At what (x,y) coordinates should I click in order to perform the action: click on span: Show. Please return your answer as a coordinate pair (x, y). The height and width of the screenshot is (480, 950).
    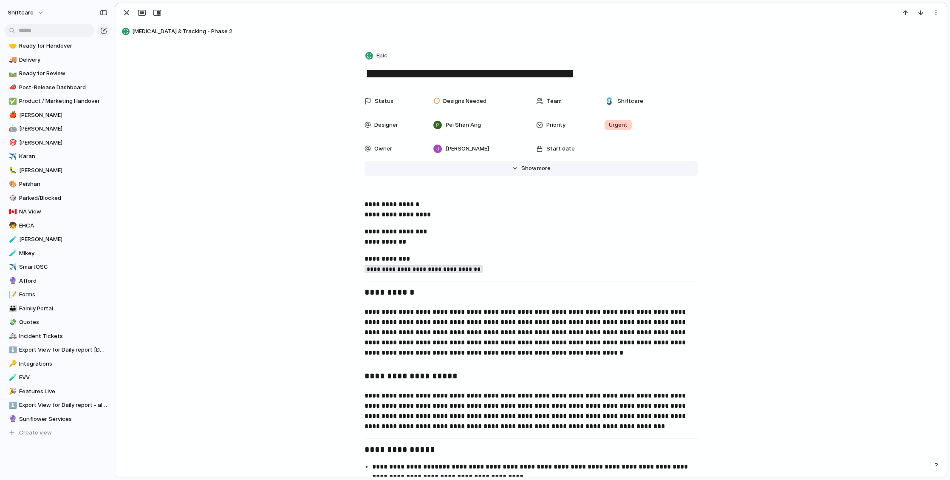
    Looking at the image, I should click on (529, 168).